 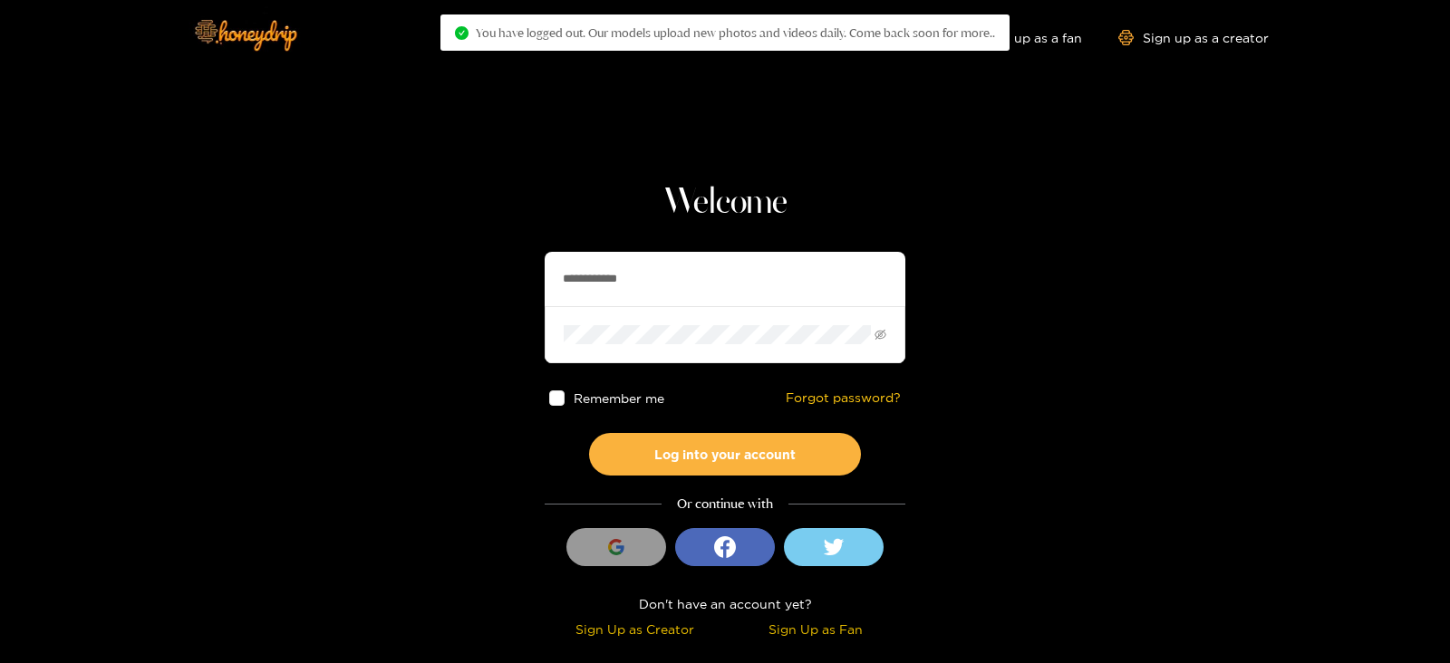 What do you see at coordinates (1193, 37) in the screenshot?
I see `a: Sign up as a creator` at bounding box center [1193, 37].